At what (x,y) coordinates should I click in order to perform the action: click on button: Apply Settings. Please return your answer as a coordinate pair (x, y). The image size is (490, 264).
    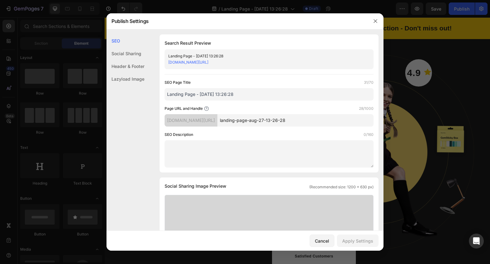
    Looking at the image, I should click on (357, 241).